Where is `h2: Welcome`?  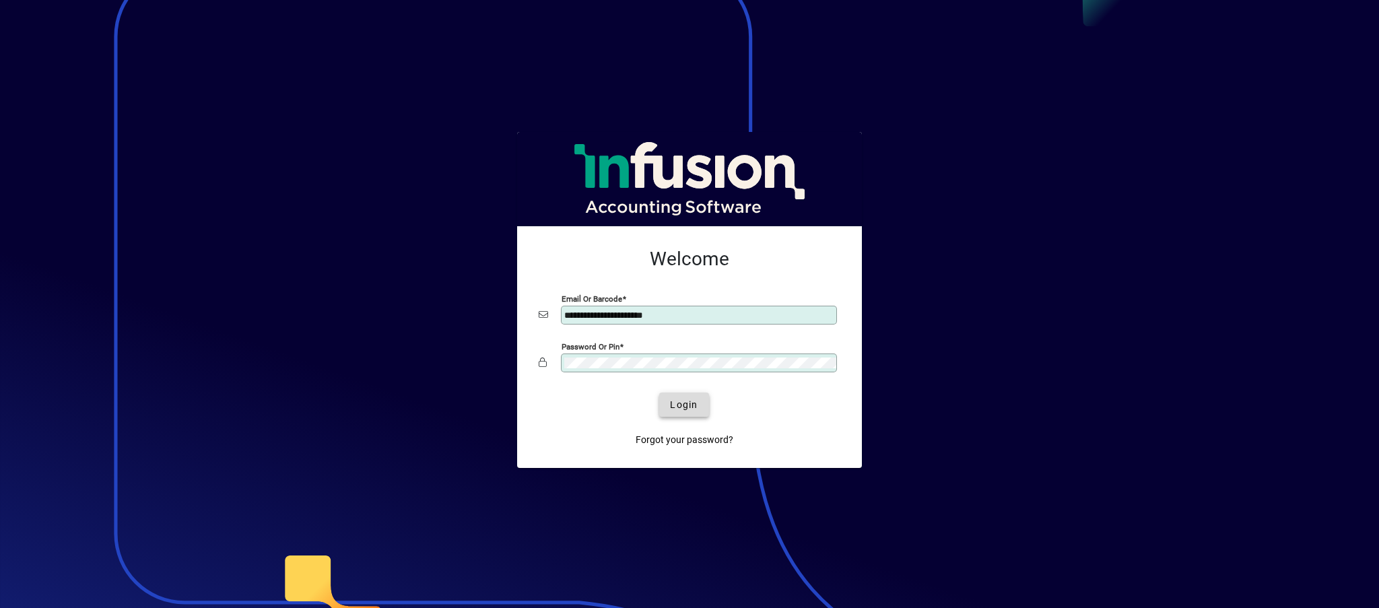
h2: Welcome is located at coordinates (689, 259).